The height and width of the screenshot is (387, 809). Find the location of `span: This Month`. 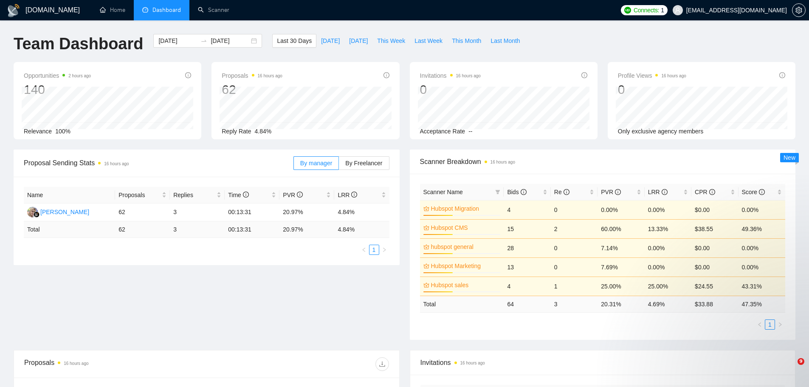

span: This Month is located at coordinates (466, 41).